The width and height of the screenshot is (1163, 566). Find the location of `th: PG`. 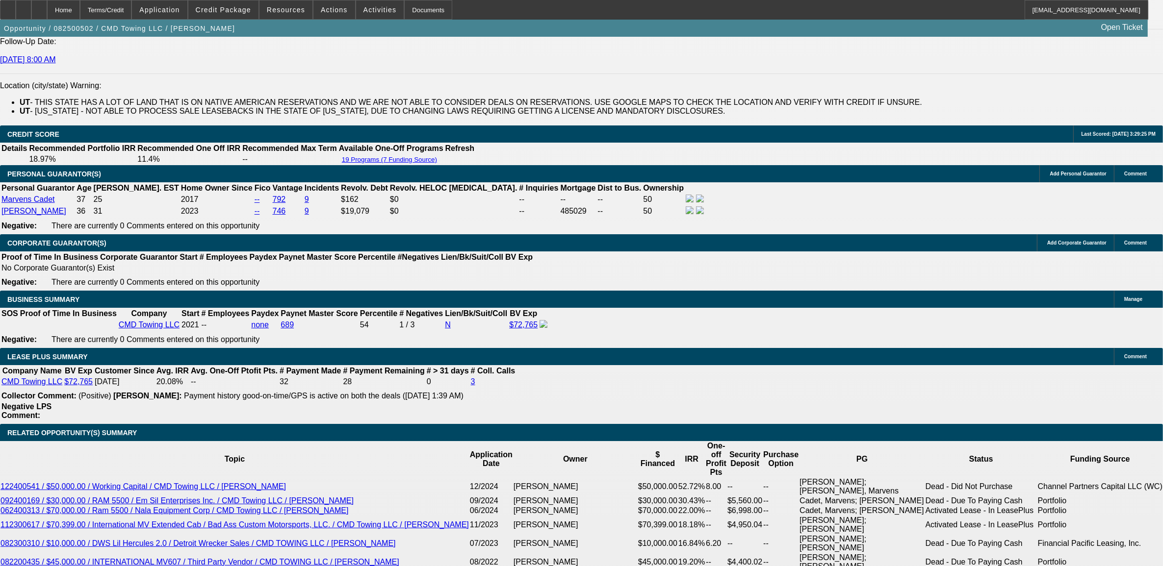

th: PG is located at coordinates (862, 459).